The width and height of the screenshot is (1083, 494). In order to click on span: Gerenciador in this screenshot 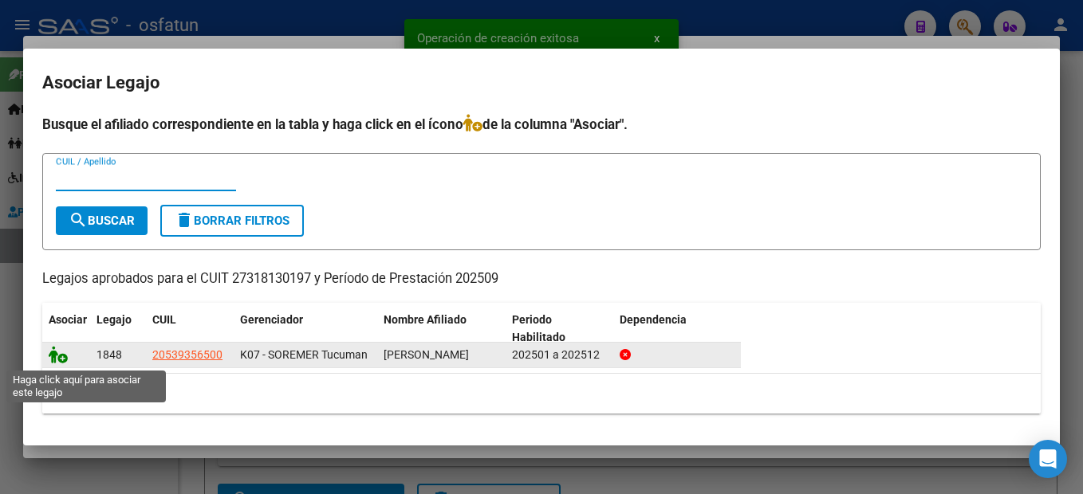, I will do `click(271, 320)`.